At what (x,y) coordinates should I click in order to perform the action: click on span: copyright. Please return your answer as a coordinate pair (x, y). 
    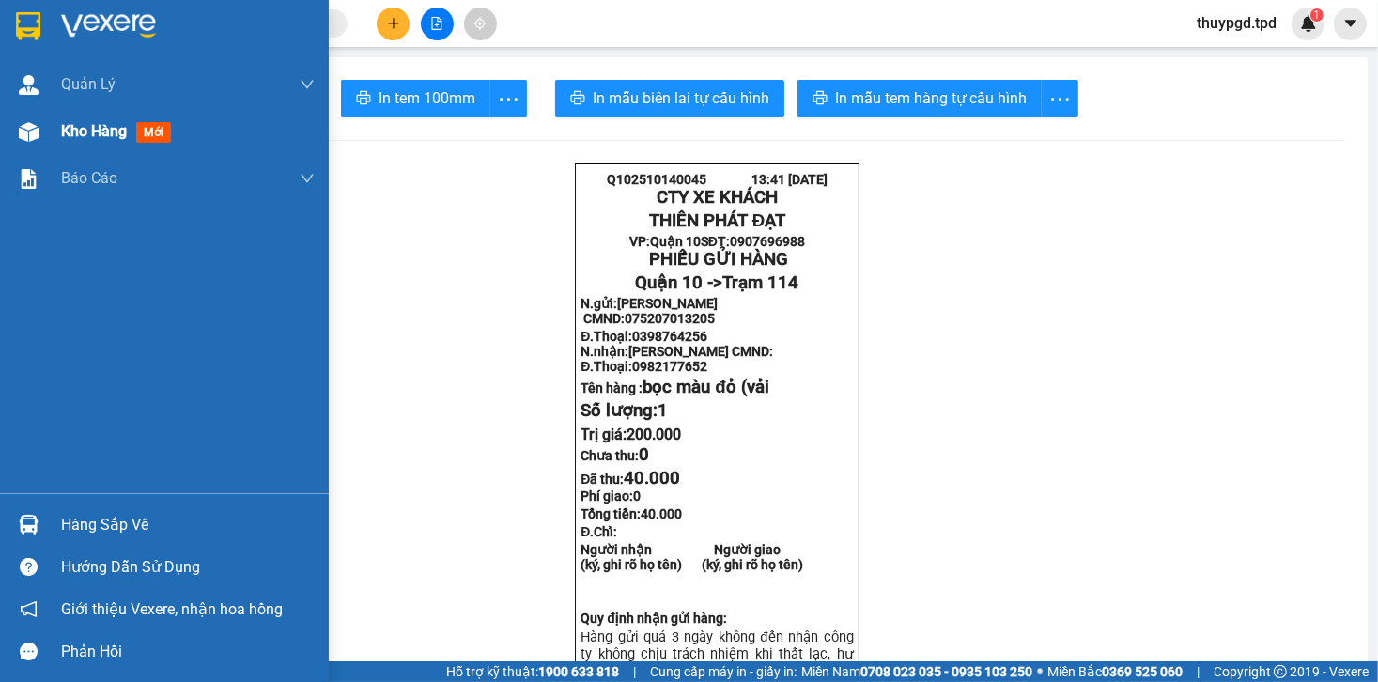
    Looking at the image, I should click on (1280, 672).